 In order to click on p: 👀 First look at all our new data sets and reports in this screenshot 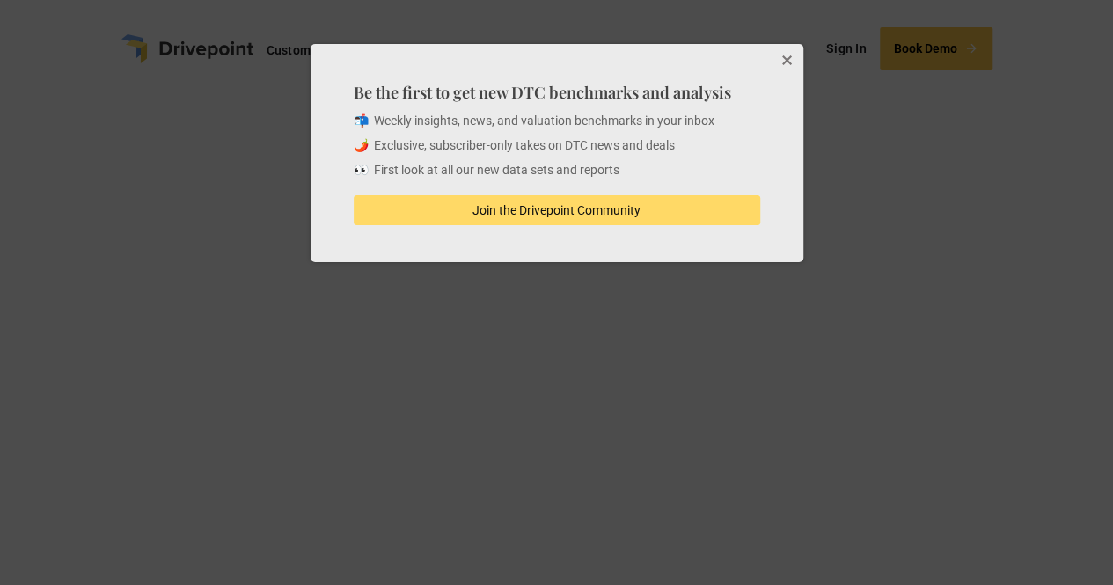, I will do `click(557, 171)`.